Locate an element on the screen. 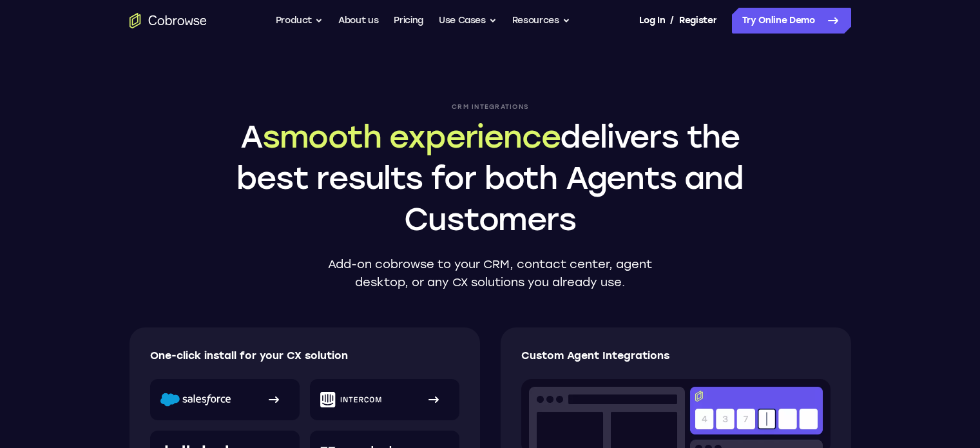 The image size is (980, 448). a: Register is located at coordinates (698, 21).